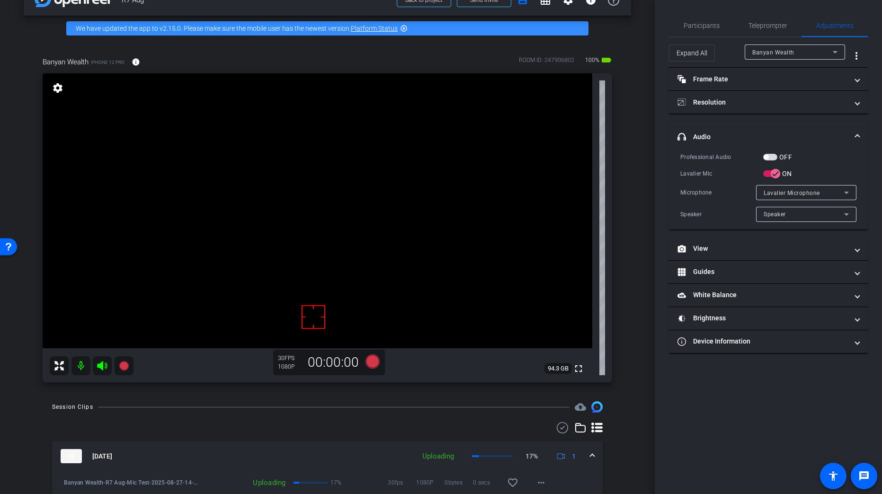  I want to click on mat-expansion-panel-header: Guides, so click(768, 272).